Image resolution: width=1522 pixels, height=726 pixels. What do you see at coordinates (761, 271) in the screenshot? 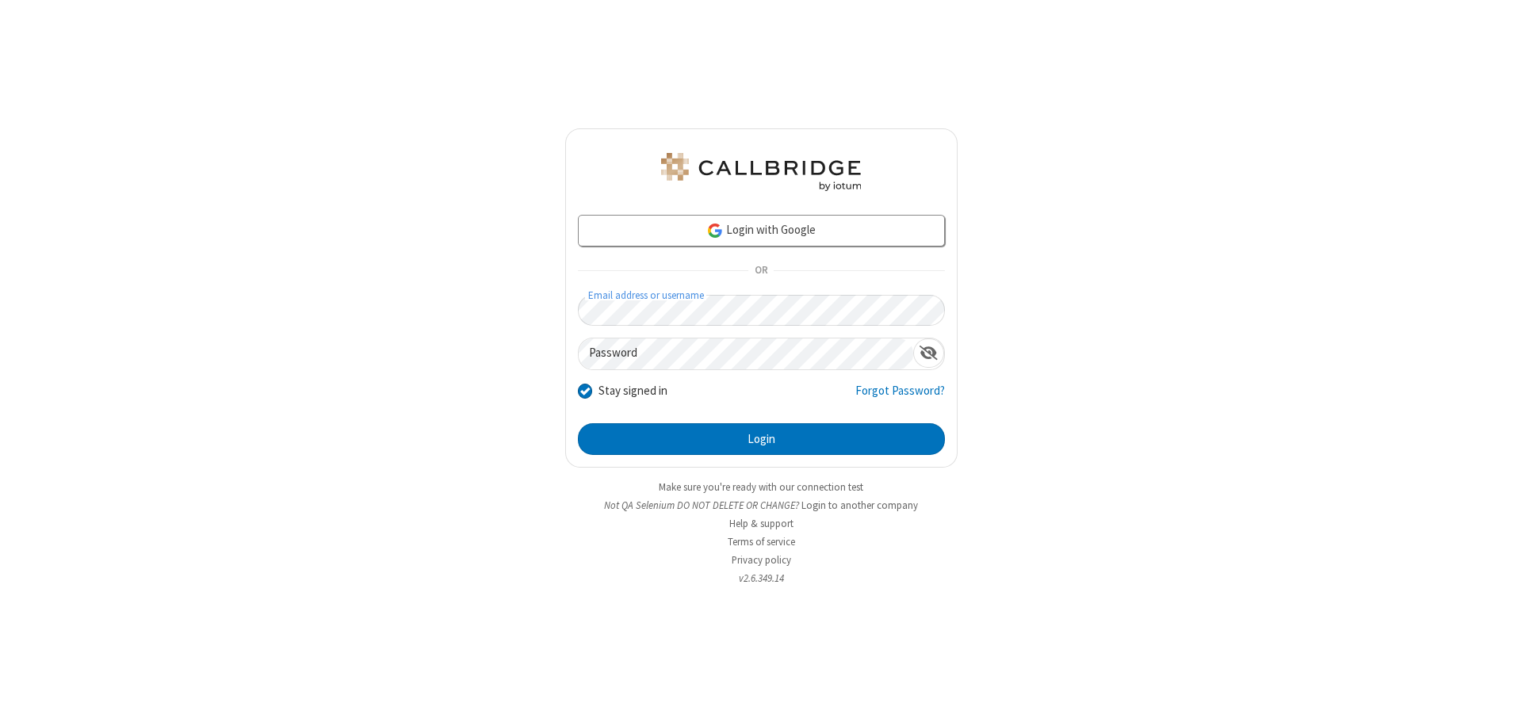
I see `span: OR` at bounding box center [761, 271].